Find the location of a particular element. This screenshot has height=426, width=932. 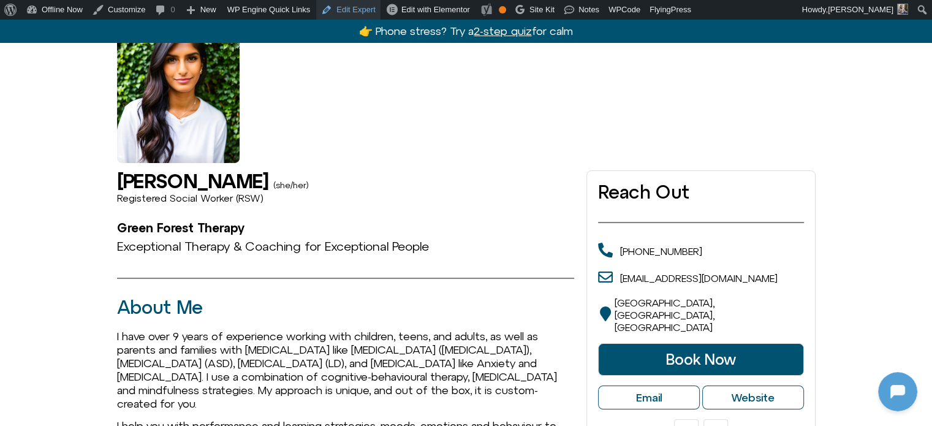

h3: Green Forest Therapy is located at coordinates (346, 228).